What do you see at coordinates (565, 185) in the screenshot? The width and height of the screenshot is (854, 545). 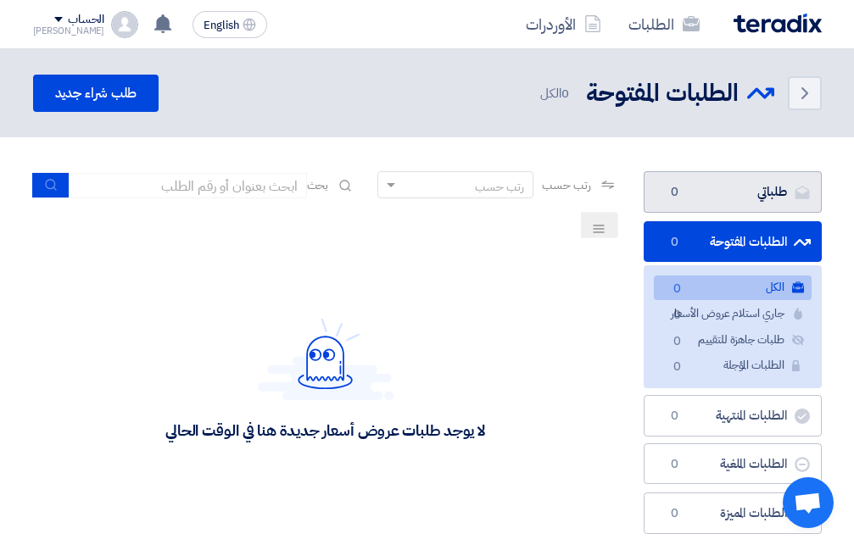 I see `span: رتب حسب` at bounding box center [565, 185].